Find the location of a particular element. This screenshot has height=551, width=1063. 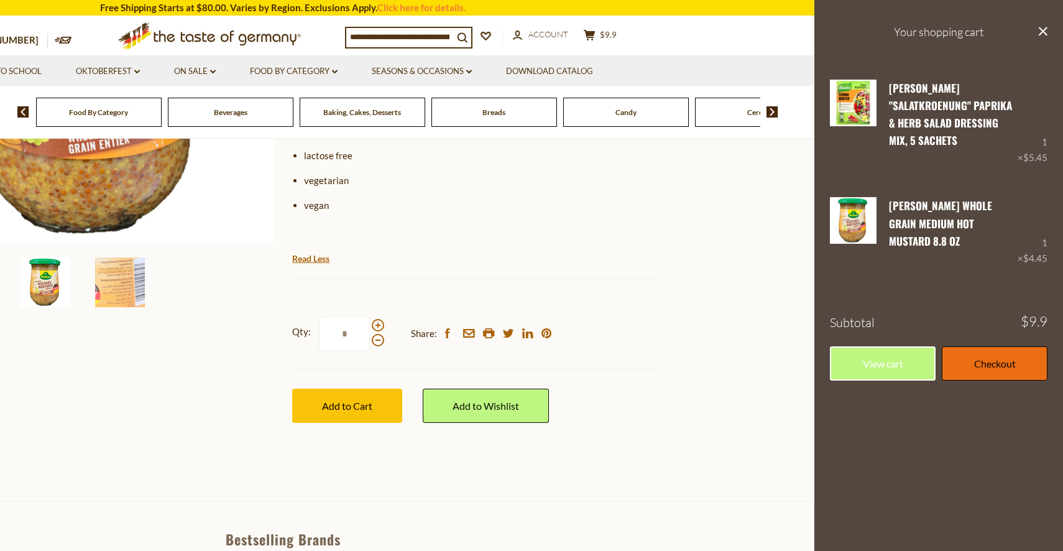

a: Seasons & Occasions is located at coordinates (421, 71).